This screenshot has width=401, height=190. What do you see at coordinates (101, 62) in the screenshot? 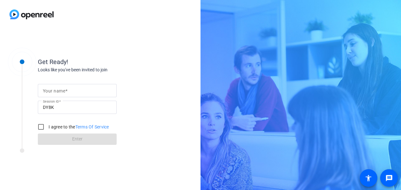
I see `div: Get Ready!` at bounding box center [101, 62].